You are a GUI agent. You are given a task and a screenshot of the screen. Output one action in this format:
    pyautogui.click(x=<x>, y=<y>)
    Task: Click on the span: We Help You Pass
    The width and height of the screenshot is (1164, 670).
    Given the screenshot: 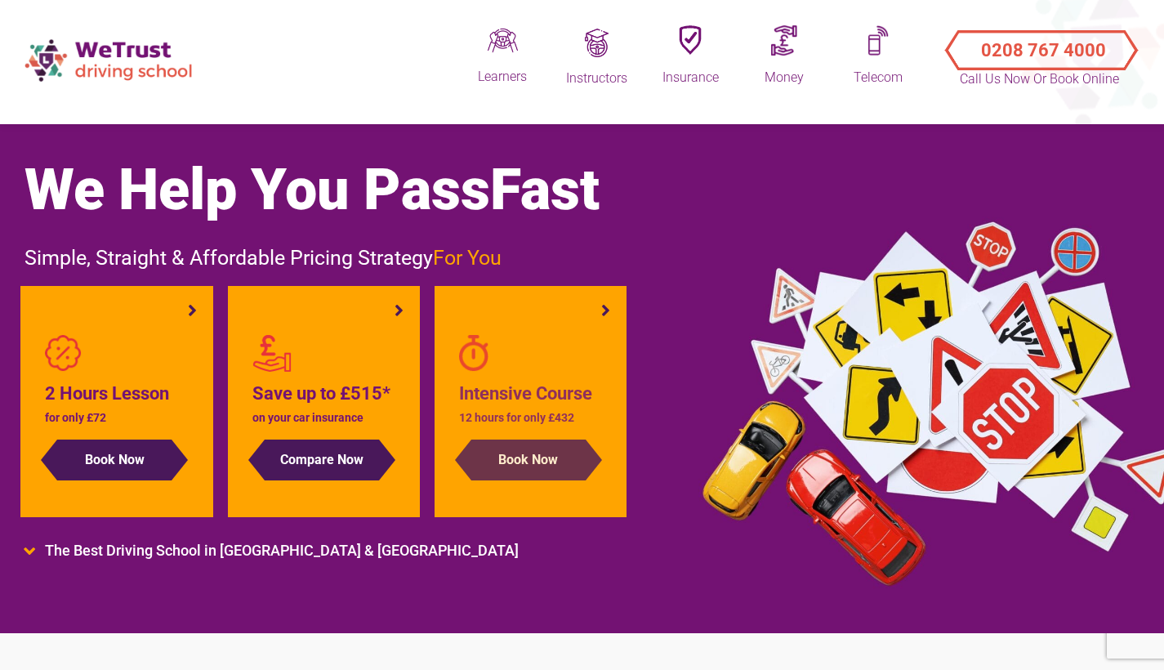 What is the action you would take?
    pyautogui.click(x=312, y=190)
    